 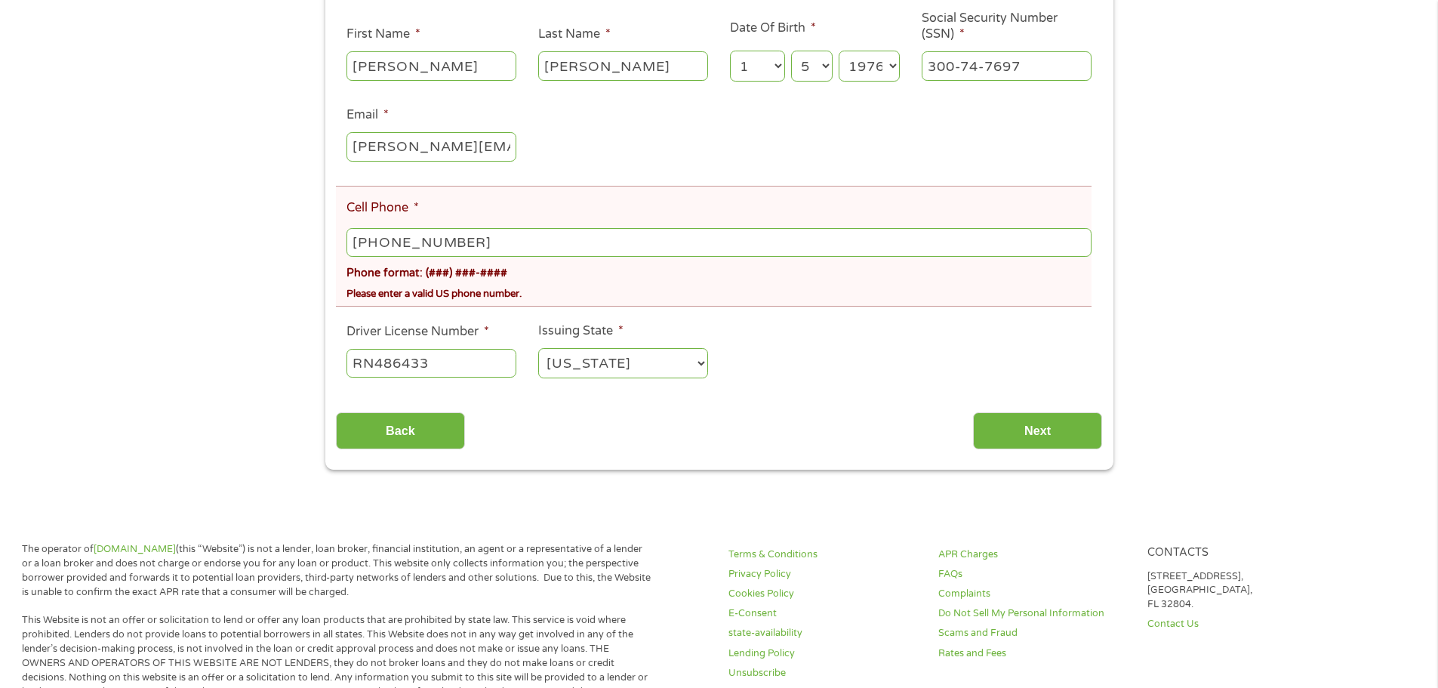 What do you see at coordinates (718, 270) in the screenshot?
I see `div: Phone format: (###) ###-####` at bounding box center [718, 270].